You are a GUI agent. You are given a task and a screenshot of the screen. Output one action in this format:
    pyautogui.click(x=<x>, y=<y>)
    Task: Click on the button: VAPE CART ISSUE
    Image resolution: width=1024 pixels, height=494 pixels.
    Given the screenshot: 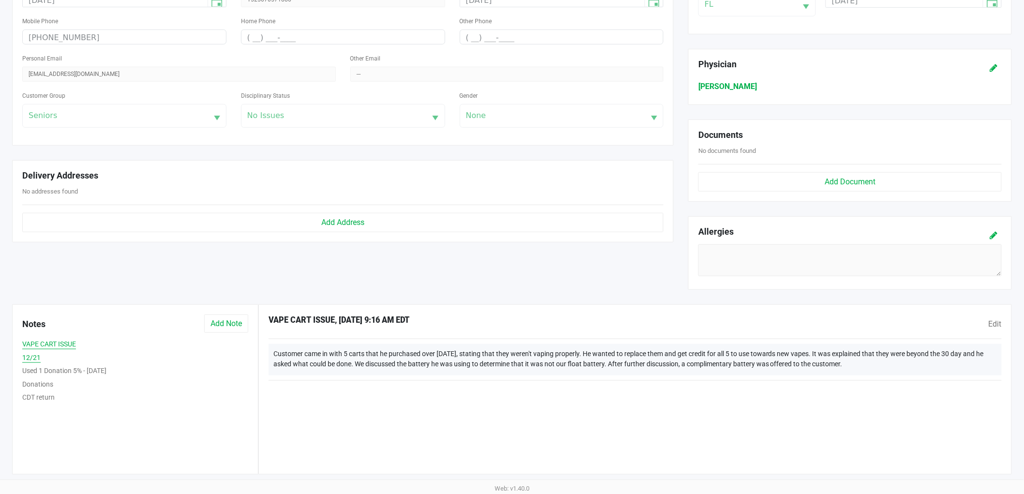 What is the action you would take?
    pyautogui.click(x=49, y=344)
    